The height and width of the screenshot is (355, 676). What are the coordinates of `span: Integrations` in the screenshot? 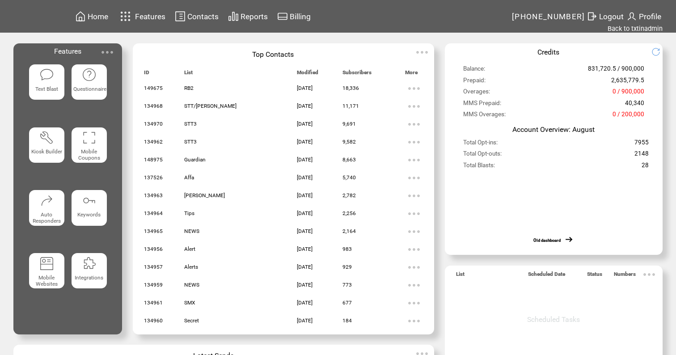 It's located at (89, 278).